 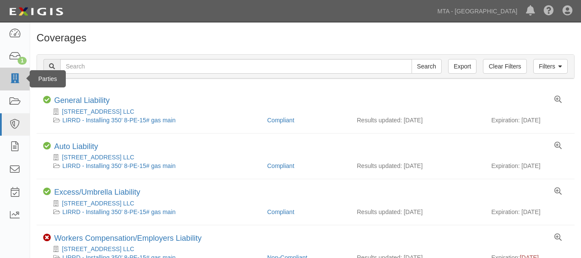 I want to click on a: Clear Filters, so click(x=505, y=66).